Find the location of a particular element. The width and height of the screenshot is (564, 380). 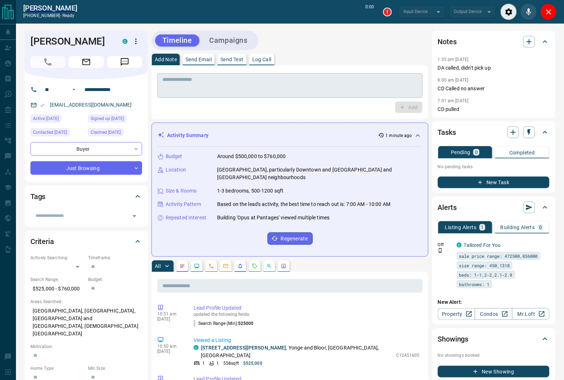

p: Send Text is located at coordinates (232, 59).